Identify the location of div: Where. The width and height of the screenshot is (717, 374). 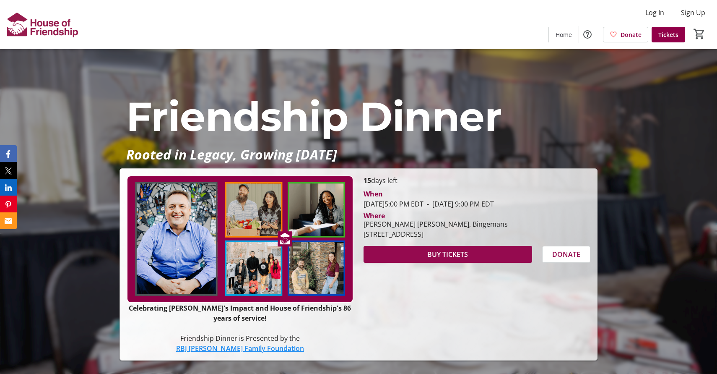
(374, 216).